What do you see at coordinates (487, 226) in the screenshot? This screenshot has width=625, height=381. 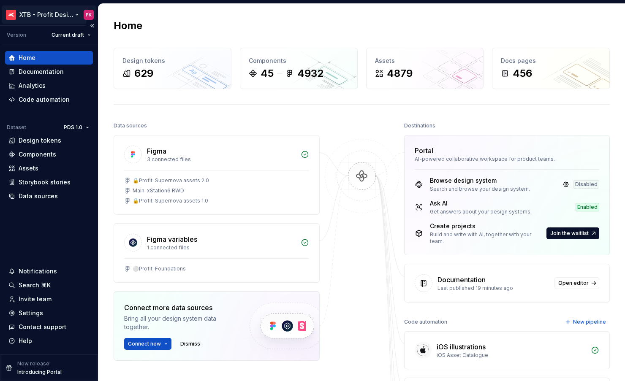 I see `div: Create projects` at bounding box center [487, 226].